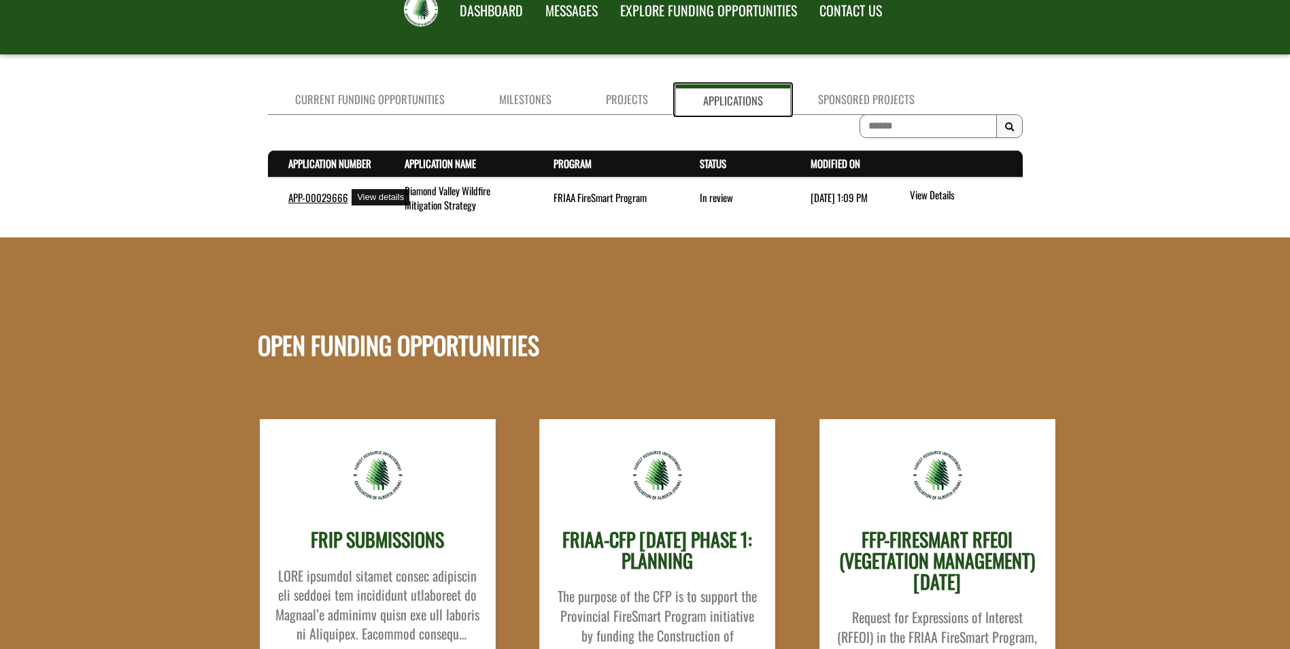  I want to click on td: 9/24/2025 1:09 PM, so click(839, 198).